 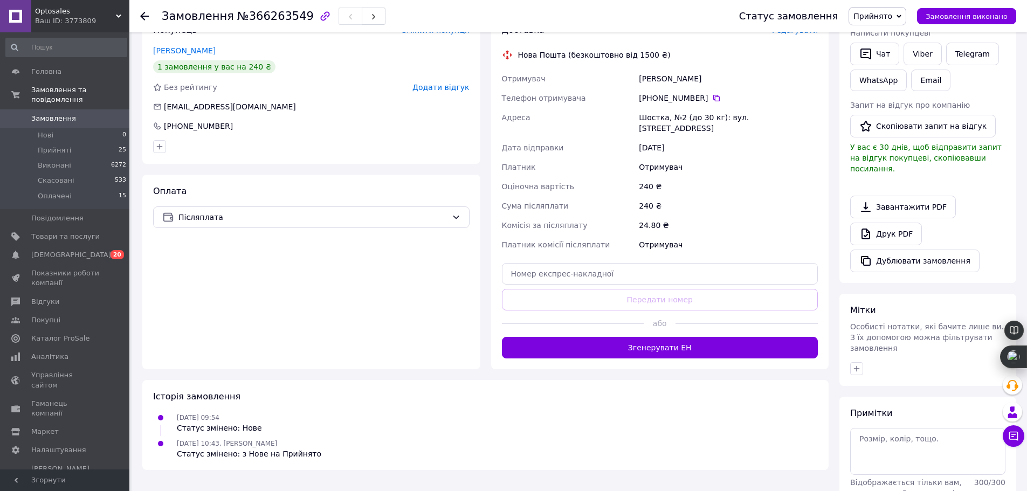 What do you see at coordinates (54, 166) in the screenshot?
I see `span: Виконані` at bounding box center [54, 166].